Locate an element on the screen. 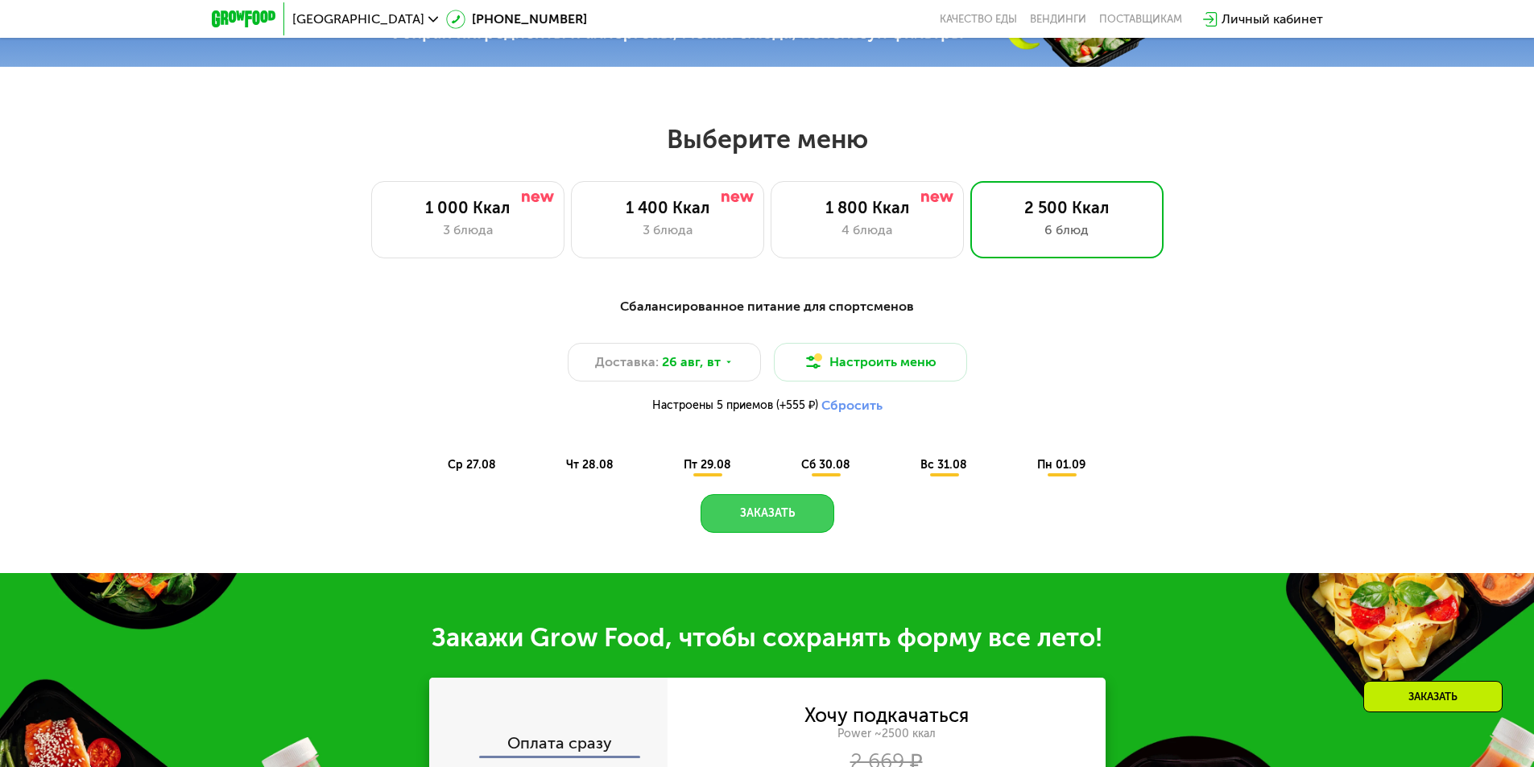 This screenshot has height=767, width=1534. div: Личный кабинет is located at coordinates (1272, 19).